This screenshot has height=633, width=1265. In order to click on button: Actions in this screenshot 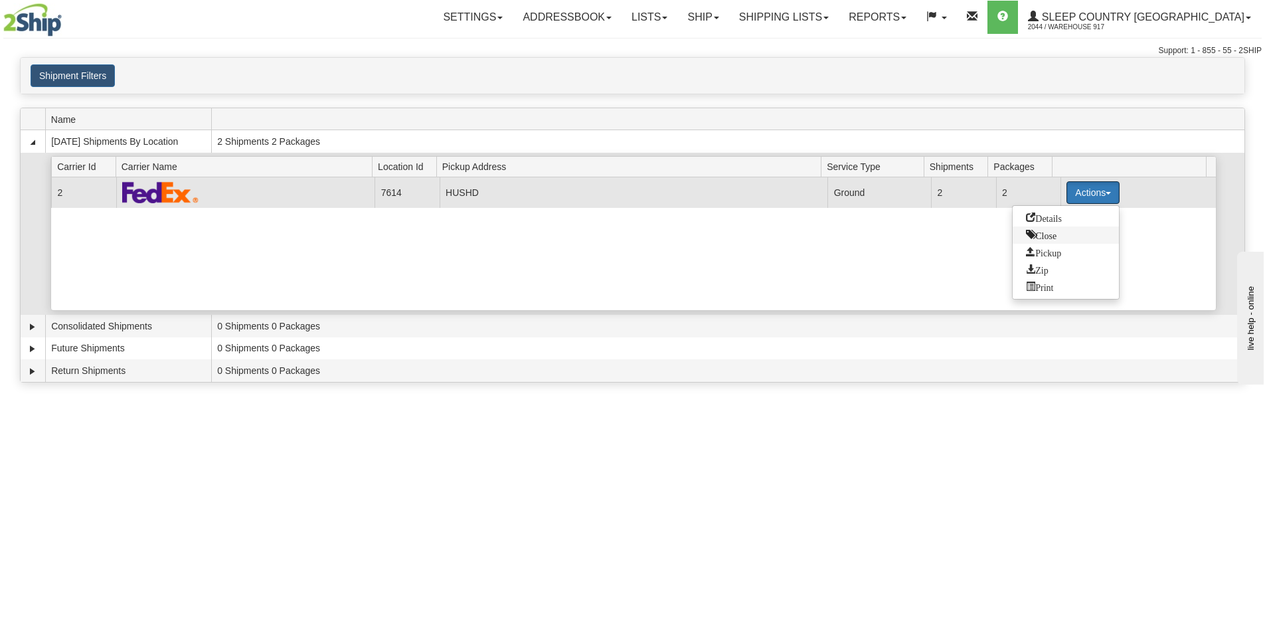, I will do `click(1093, 193)`.